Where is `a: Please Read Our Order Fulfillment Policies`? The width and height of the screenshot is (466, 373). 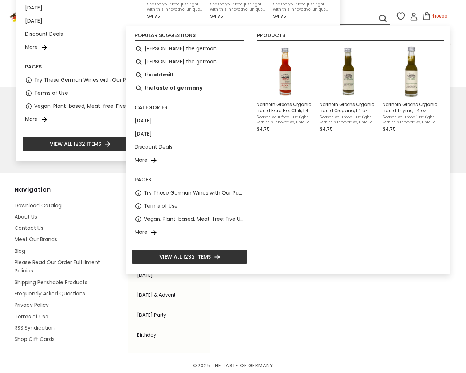 a: Please Read Our Order Fulfillment Policies is located at coordinates (57, 266).